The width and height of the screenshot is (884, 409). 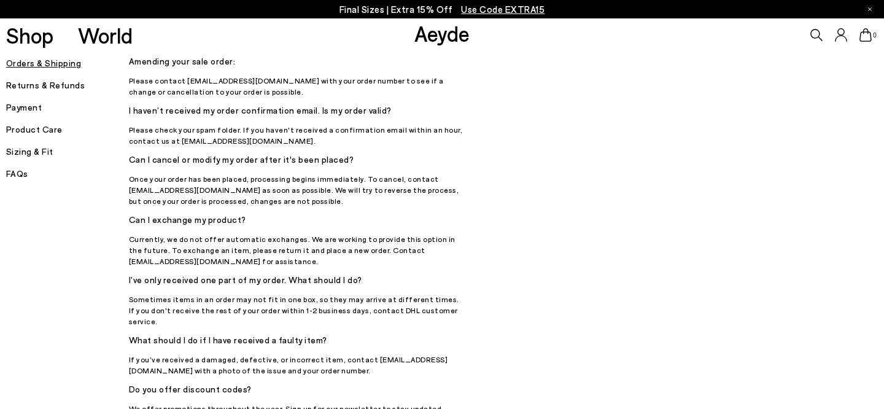 I want to click on p: Sometimes items in an order may not fit in one box, so they may arrive at different times. If you..., so click(x=298, y=310).